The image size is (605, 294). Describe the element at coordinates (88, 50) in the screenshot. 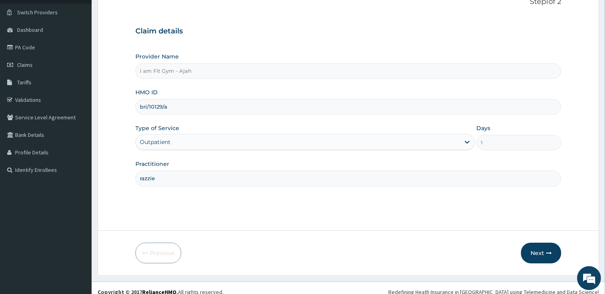

I see `div: Chat with us now` at that location.